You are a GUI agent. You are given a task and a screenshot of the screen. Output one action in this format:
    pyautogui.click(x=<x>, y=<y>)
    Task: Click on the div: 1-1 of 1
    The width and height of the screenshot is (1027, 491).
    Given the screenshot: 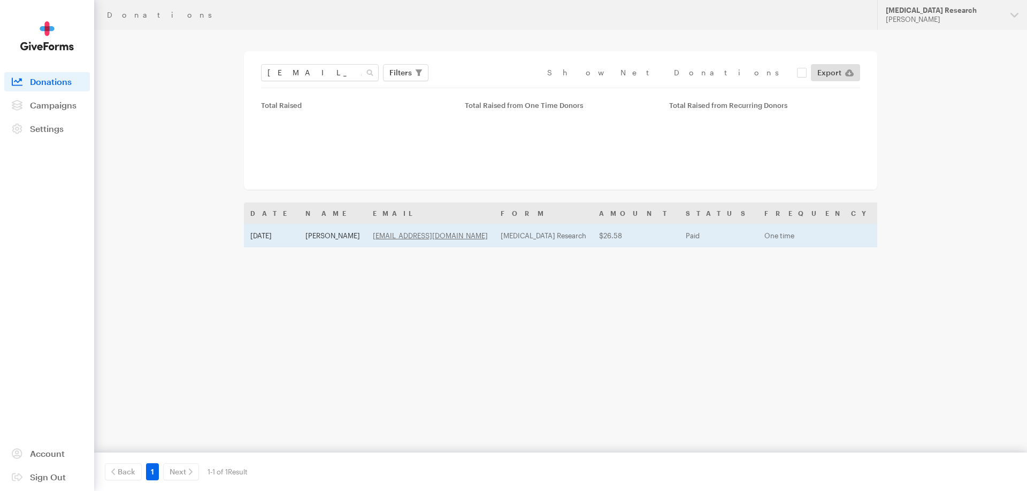 What is the action you would take?
    pyautogui.click(x=227, y=472)
    